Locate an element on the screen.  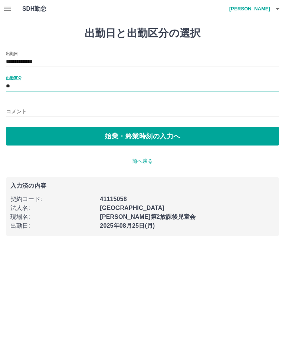
button: 始業・終業時刻の入力へ is located at coordinates (142, 136).